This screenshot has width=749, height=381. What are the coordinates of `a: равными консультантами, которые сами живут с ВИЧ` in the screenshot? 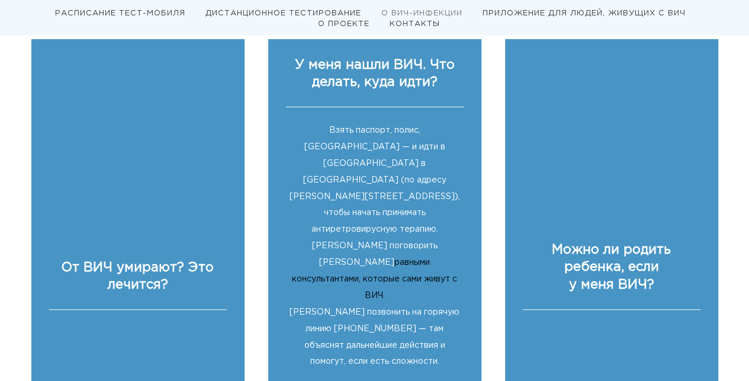 It's located at (374, 279).